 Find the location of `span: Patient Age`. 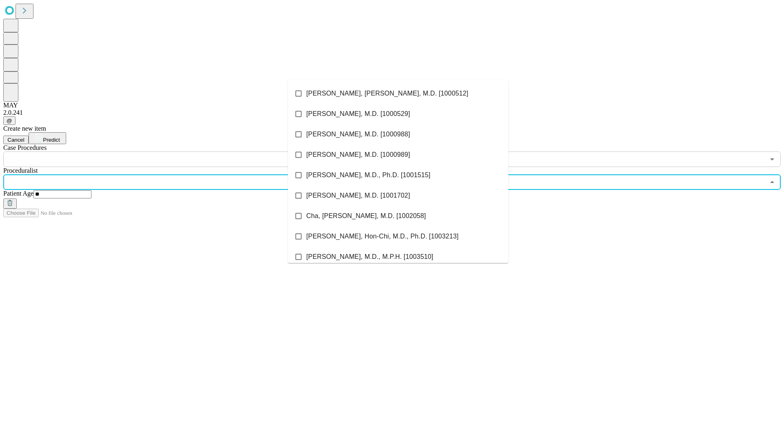

span: Patient Age is located at coordinates (18, 193).